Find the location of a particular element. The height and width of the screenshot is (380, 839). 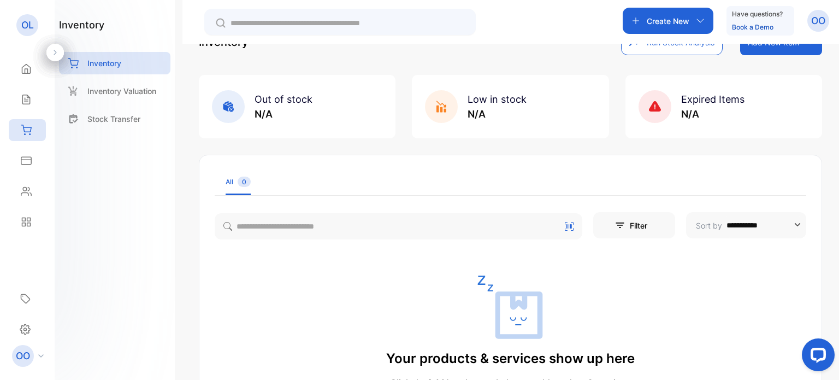

p: Your products & services show up here is located at coordinates (510, 358).